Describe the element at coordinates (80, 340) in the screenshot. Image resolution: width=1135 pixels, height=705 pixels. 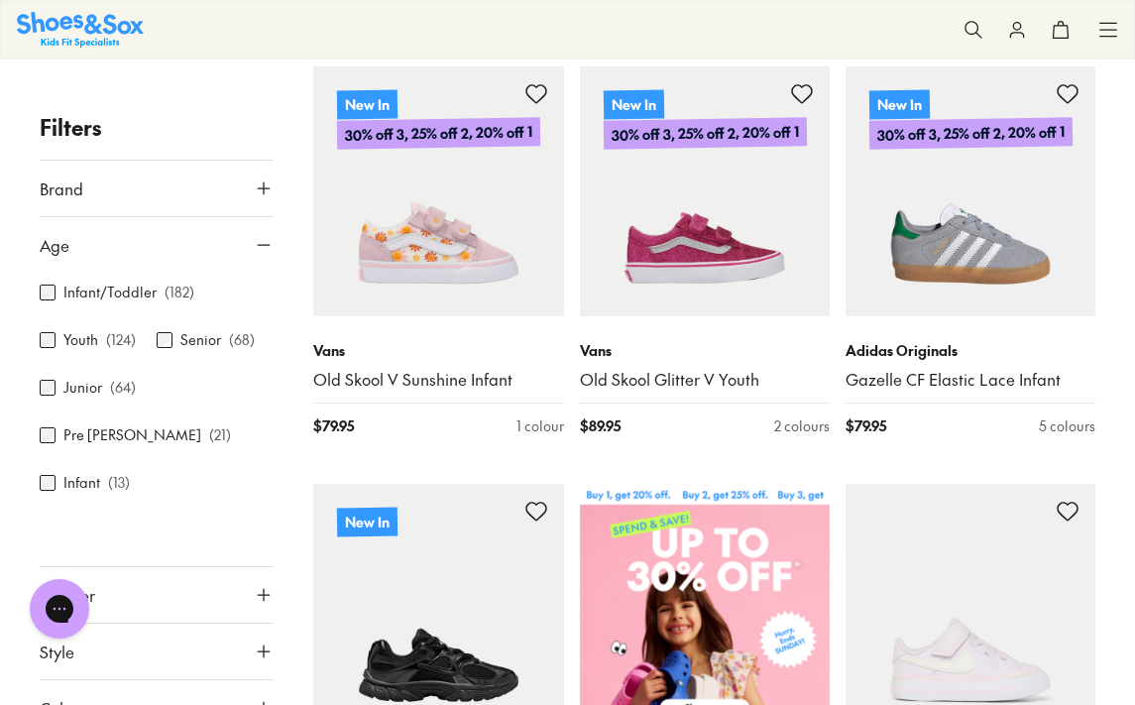
I see `label: Youth` at that location.